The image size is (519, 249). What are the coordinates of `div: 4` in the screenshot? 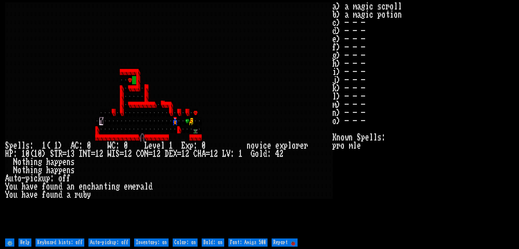 It's located at (278, 154).